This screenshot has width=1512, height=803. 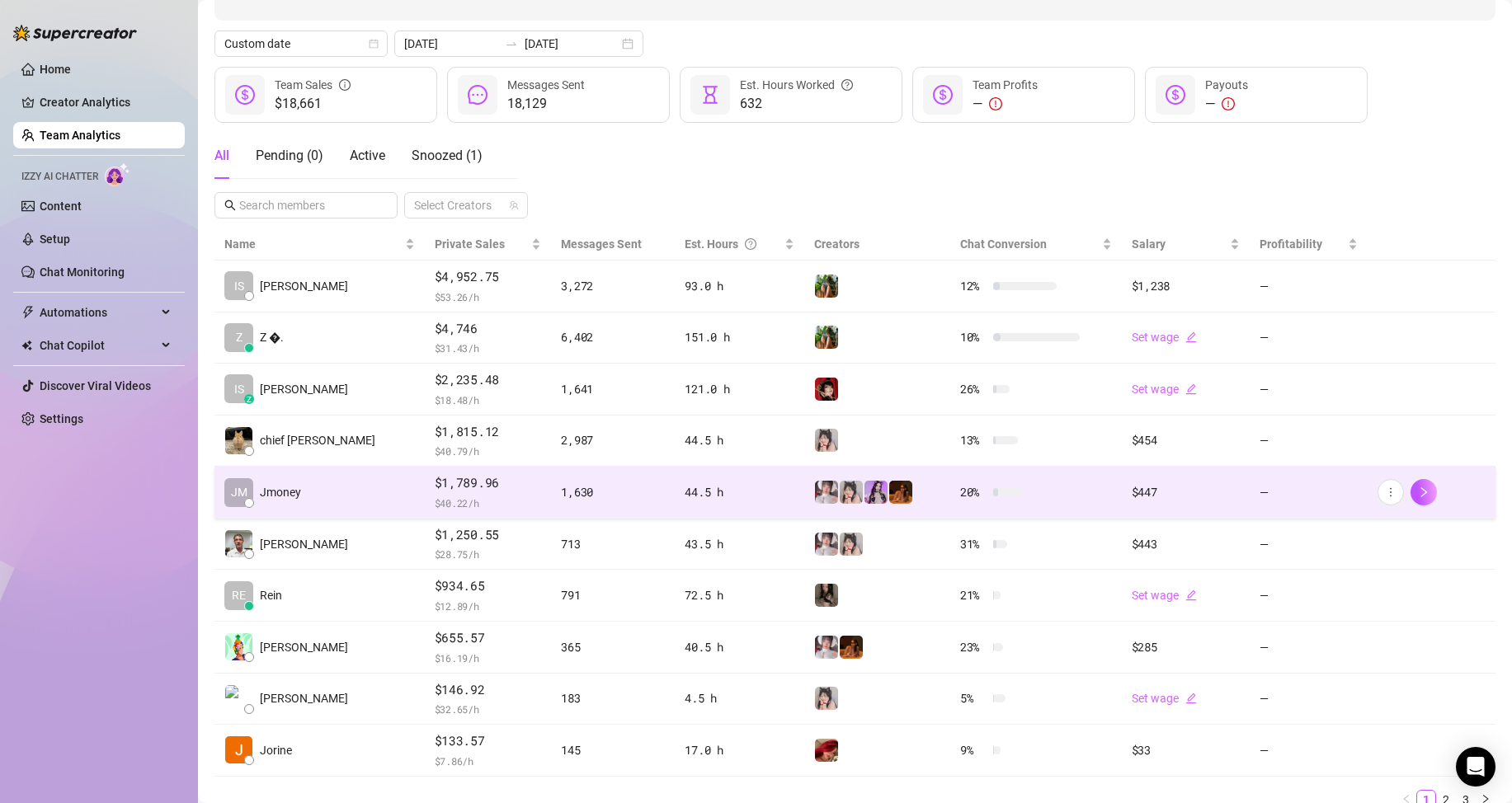 What do you see at coordinates (313, 104) in the screenshot?
I see `span: $18,661` at bounding box center [313, 104].